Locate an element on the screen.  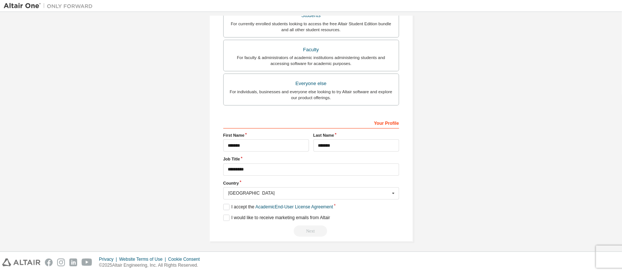
div: Faculty is located at coordinates (311, 50).